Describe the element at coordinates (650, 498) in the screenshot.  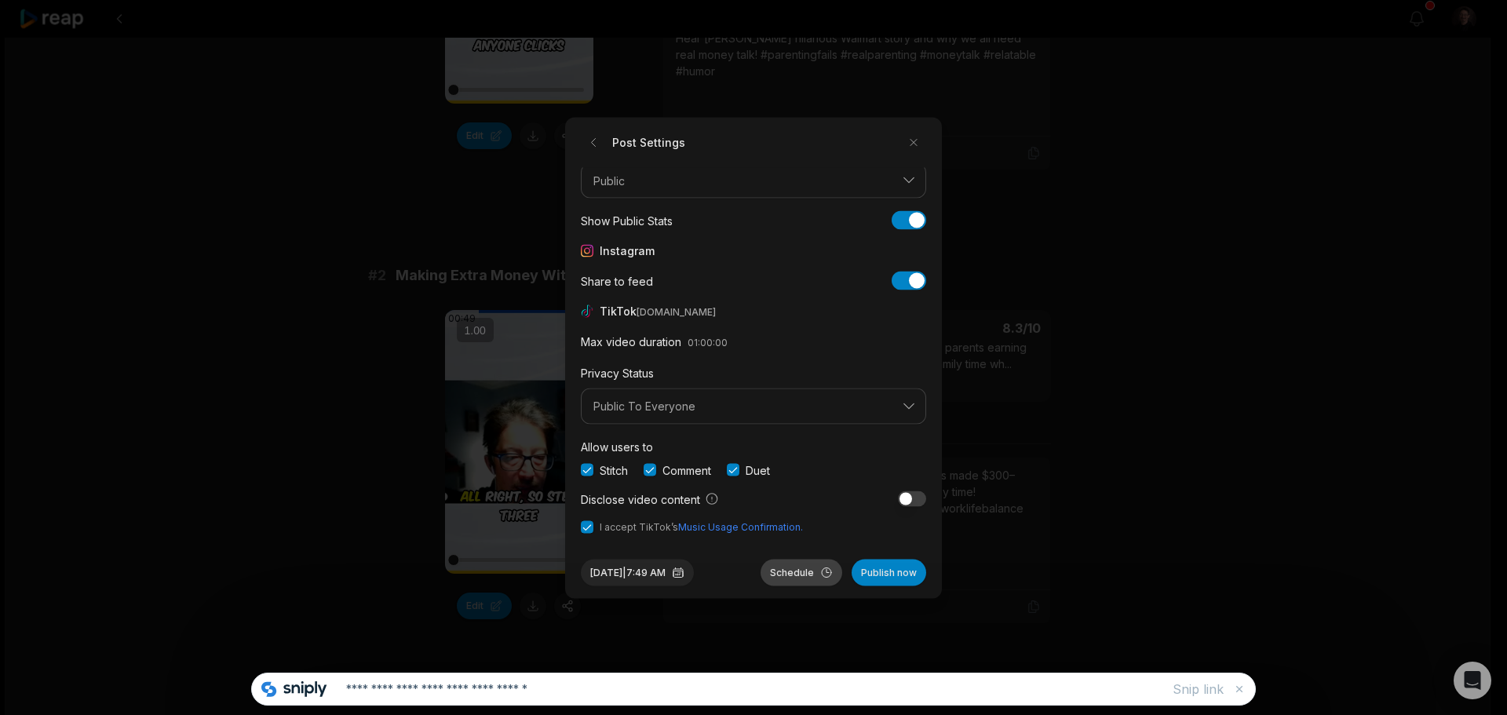
I see `label: Disclose video content` at that location.